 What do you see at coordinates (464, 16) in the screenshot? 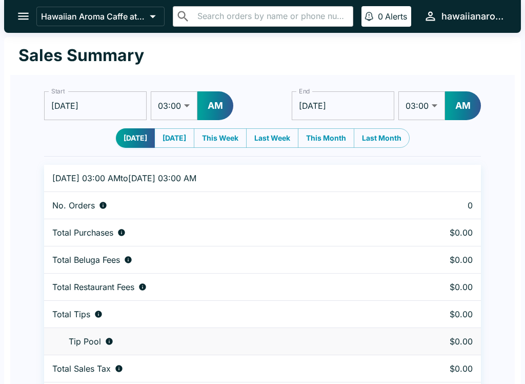
I see `button: hawaiianaromacaffeilikai` at bounding box center [464, 16].